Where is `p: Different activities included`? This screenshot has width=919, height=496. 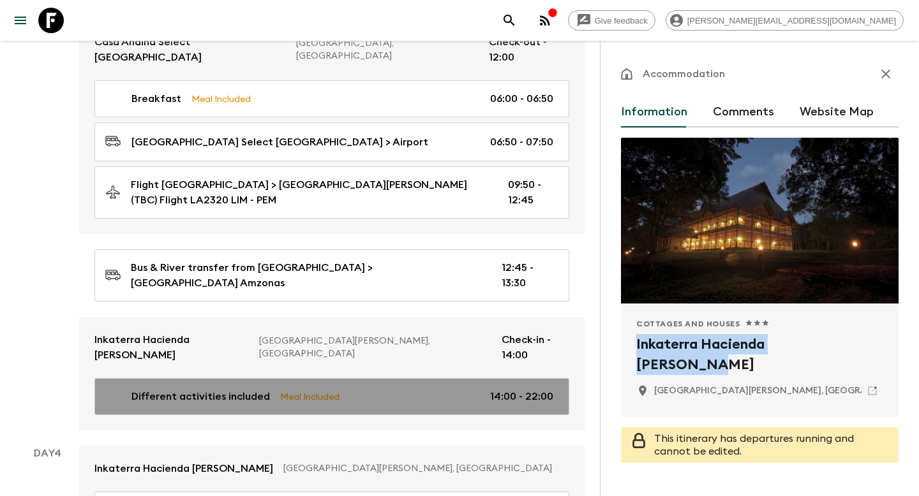 p: Different activities included is located at coordinates (200, 397).